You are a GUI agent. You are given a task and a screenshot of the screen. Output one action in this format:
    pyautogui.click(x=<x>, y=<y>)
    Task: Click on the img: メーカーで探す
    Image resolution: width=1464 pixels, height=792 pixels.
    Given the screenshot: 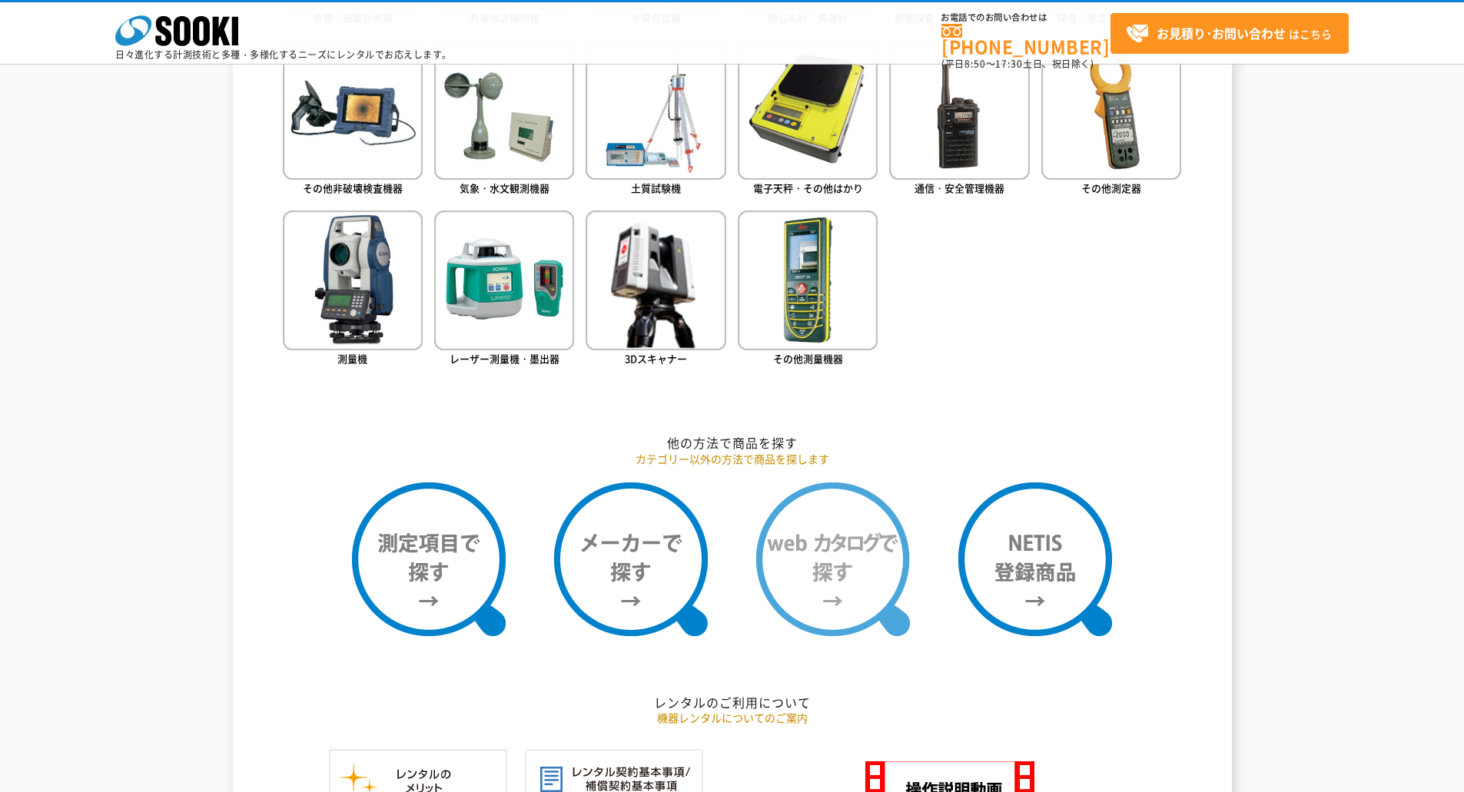 What is the action you would take?
    pyautogui.click(x=631, y=559)
    